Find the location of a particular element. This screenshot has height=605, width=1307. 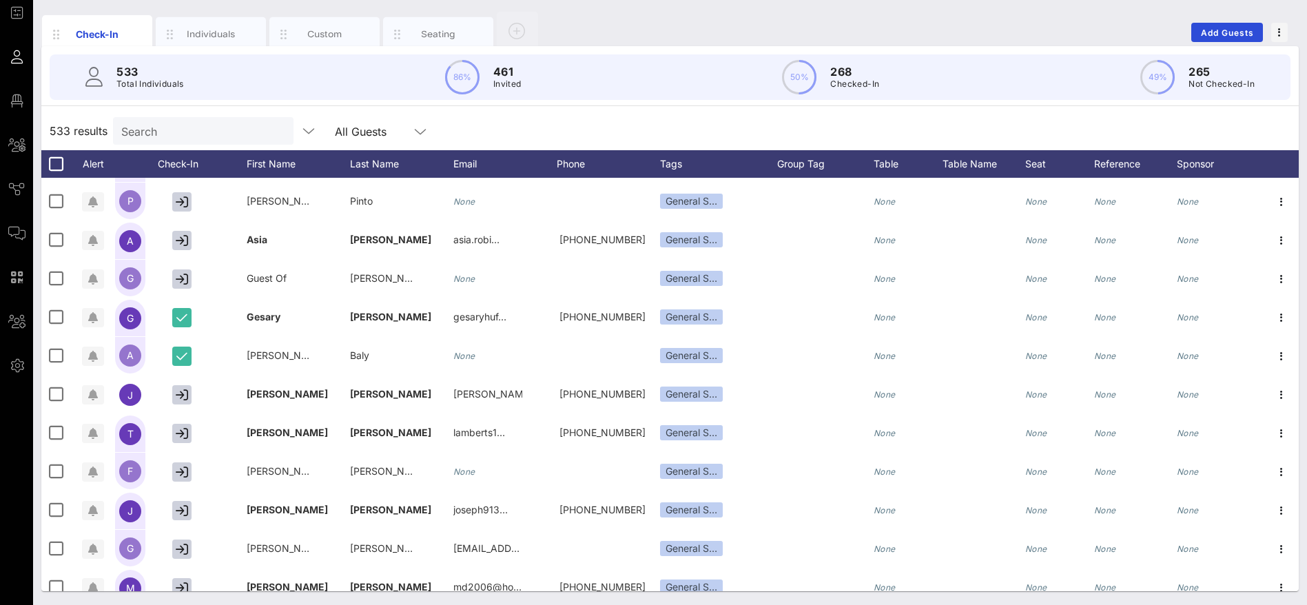

div: Custom is located at coordinates (325, 34).